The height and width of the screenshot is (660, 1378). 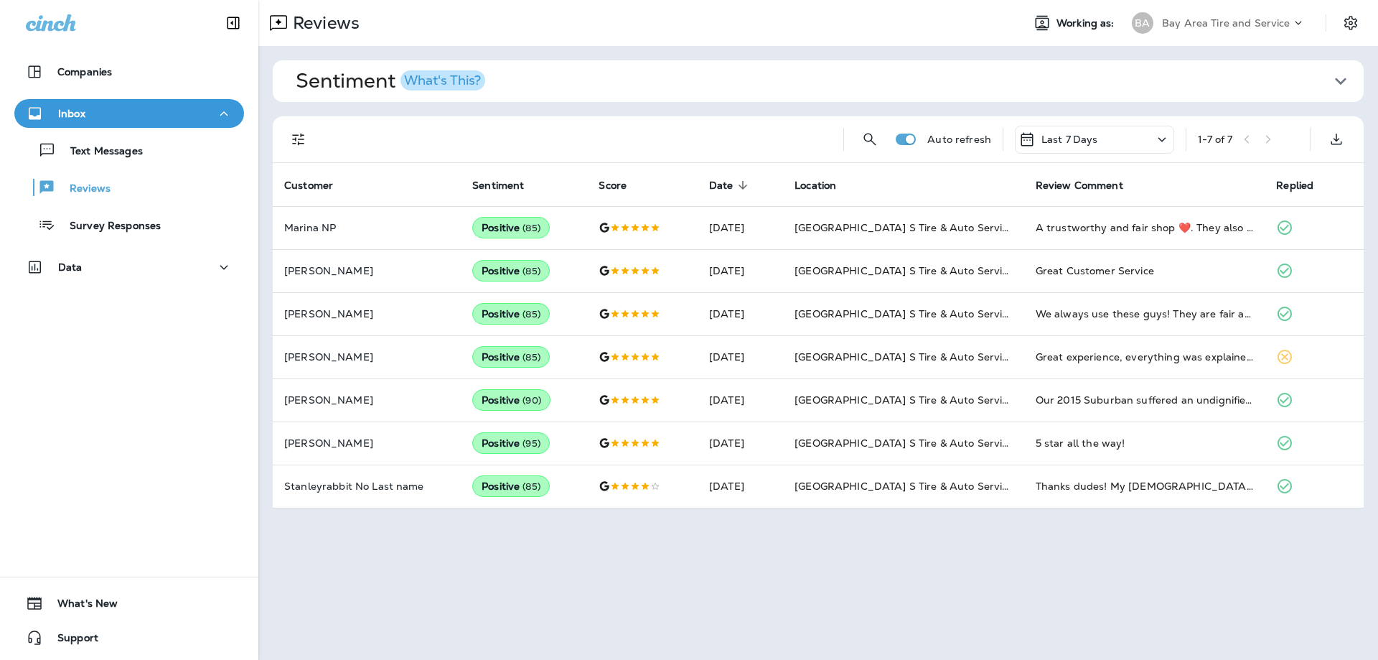 I want to click on p: Inbox, so click(x=72, y=113).